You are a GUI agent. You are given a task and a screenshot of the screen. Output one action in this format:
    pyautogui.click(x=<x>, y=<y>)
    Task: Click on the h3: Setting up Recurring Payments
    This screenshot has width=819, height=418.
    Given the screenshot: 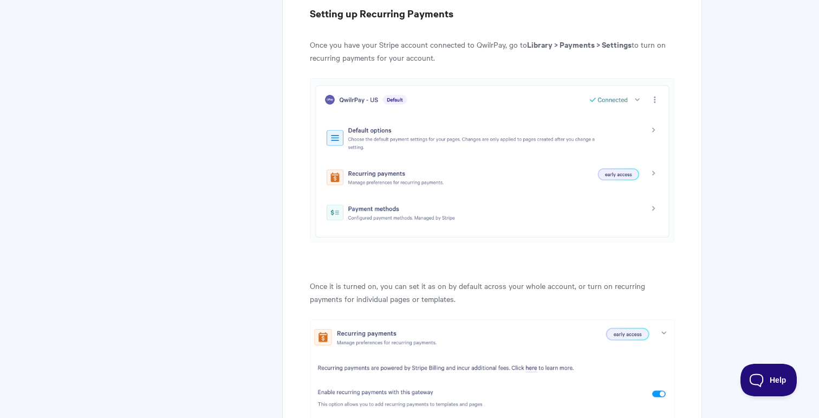 What is the action you would take?
    pyautogui.click(x=492, y=14)
    